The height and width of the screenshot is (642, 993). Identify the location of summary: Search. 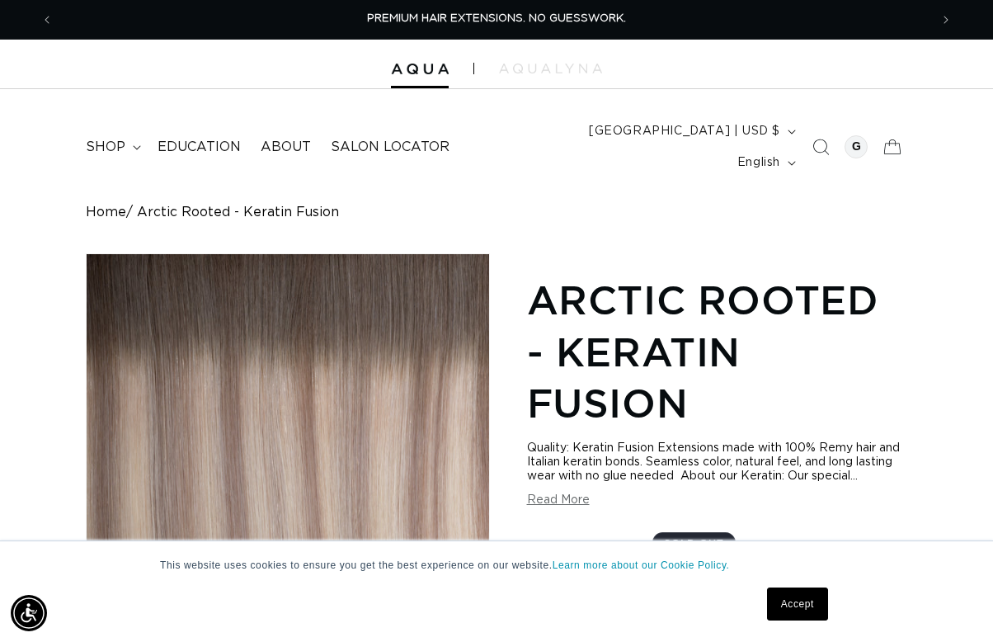
(820, 147).